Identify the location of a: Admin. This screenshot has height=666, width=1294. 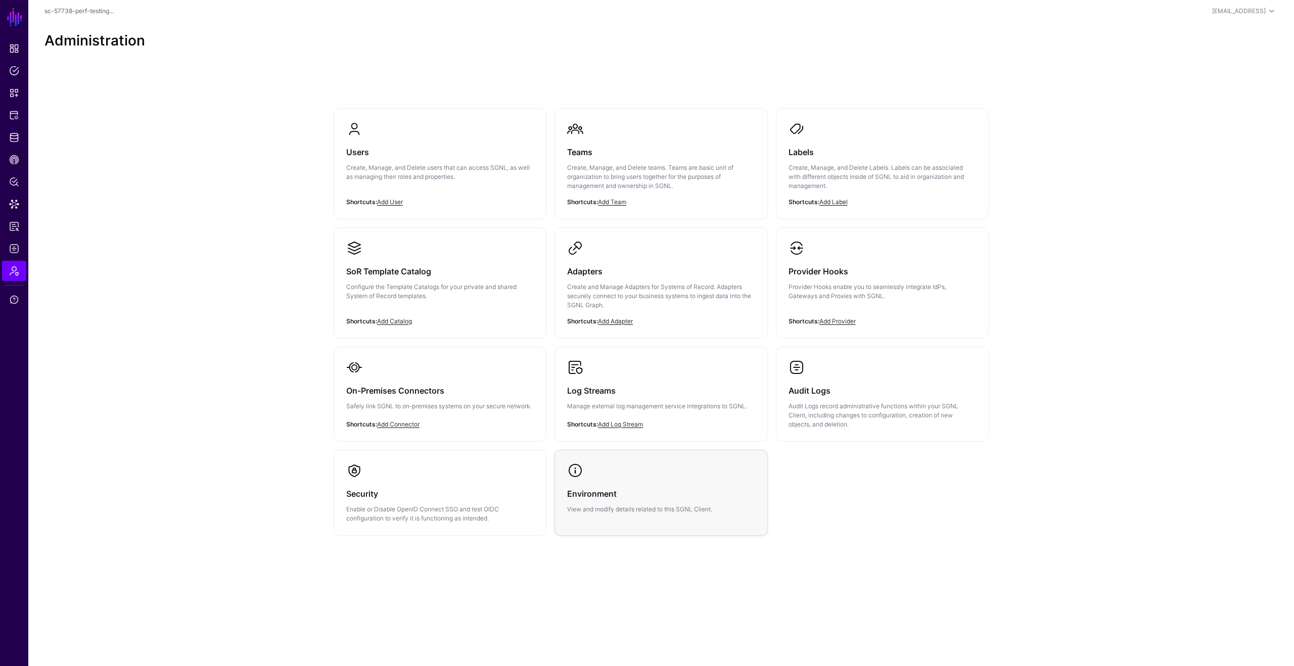
(14, 271).